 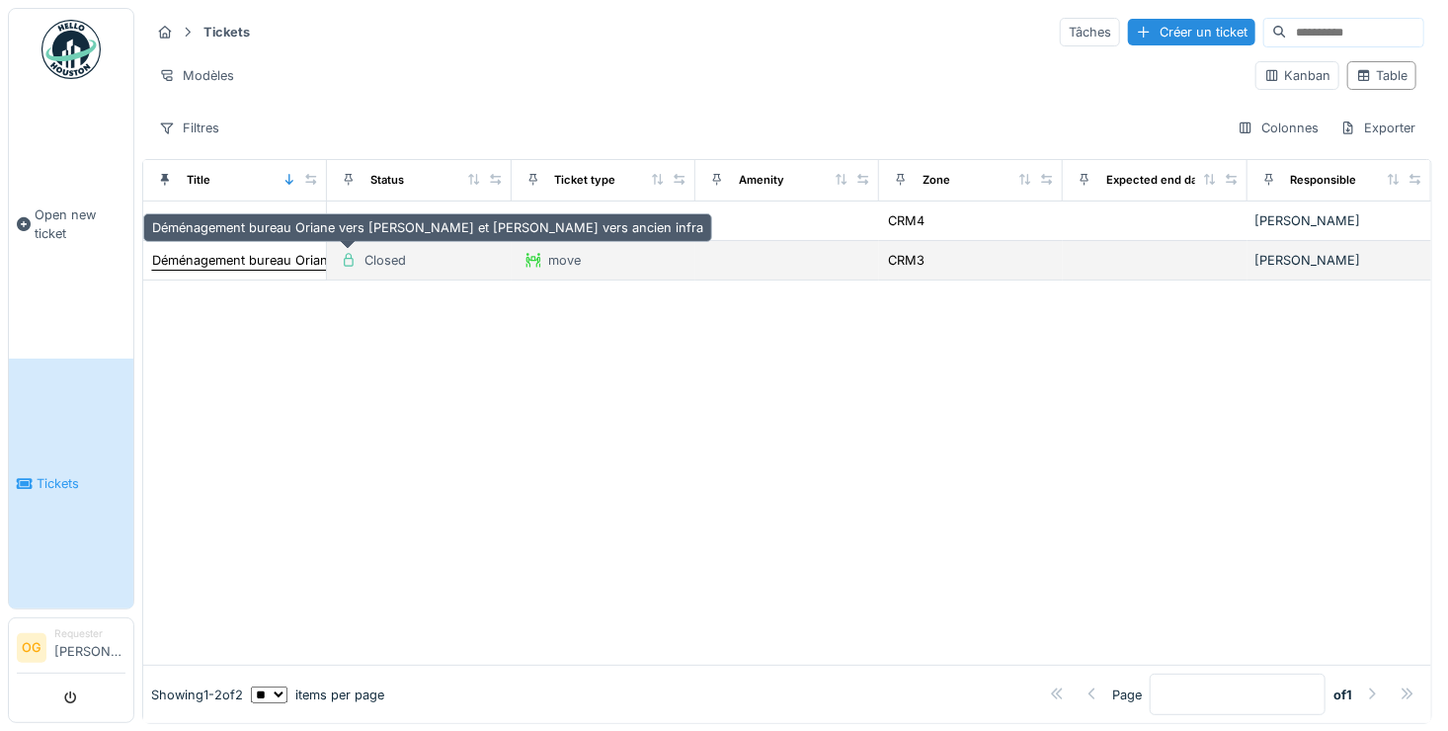 I want to click on div: CRM4, so click(x=906, y=220).